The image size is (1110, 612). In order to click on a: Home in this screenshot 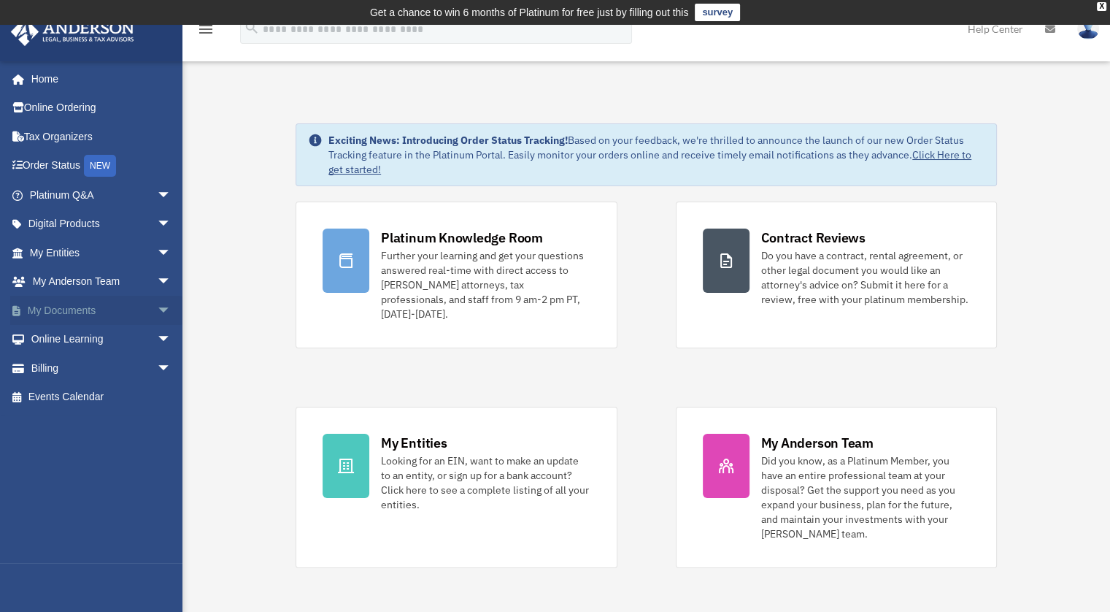, I will do `click(98, 79)`.